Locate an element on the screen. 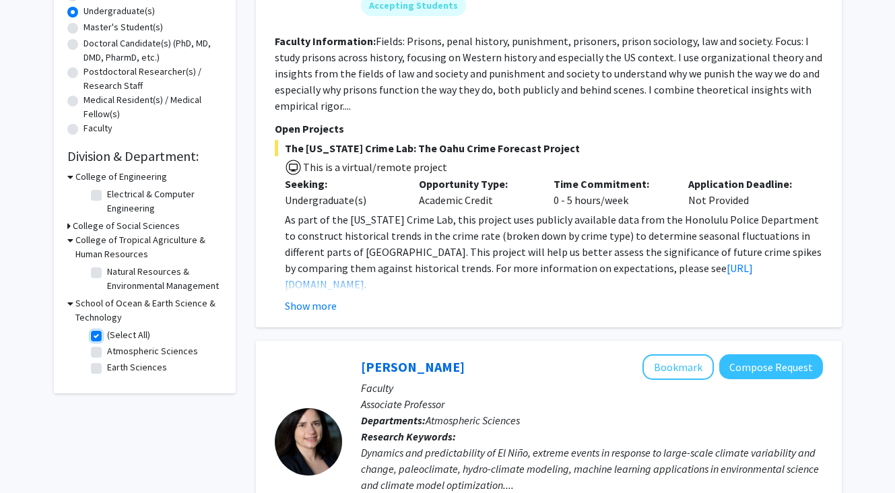 The image size is (895, 493). h3: College of Engineering is located at coordinates (121, 176).